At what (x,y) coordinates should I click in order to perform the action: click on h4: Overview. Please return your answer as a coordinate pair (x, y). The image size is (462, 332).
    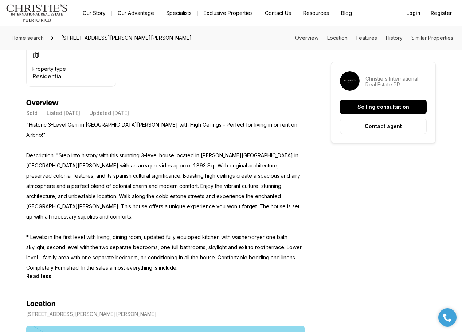
    Looking at the image, I should click on (165, 103).